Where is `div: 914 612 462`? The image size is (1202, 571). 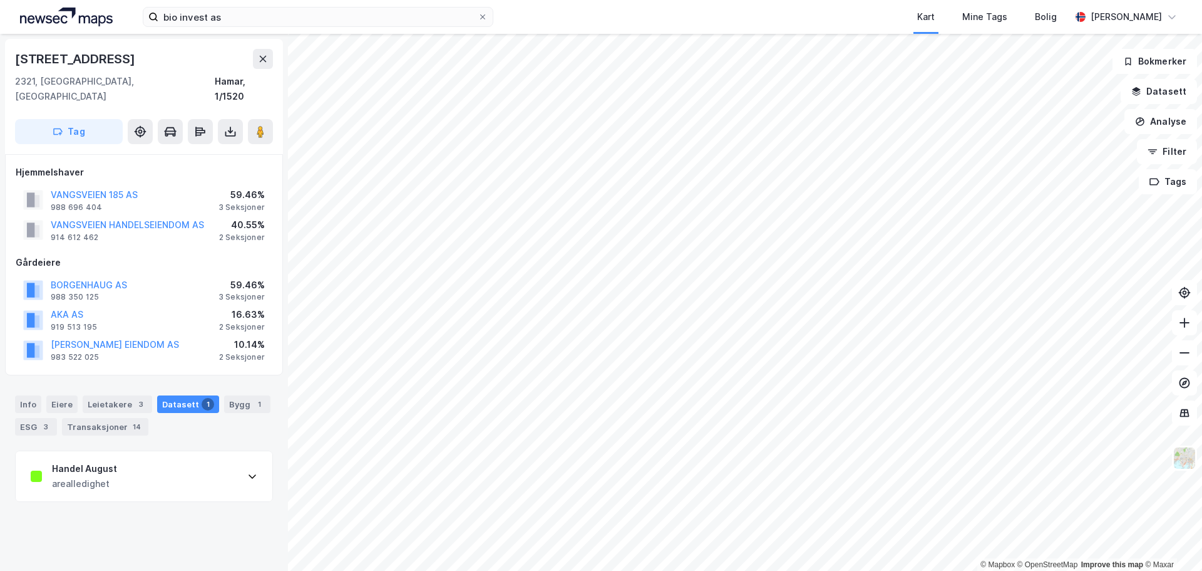 div: 914 612 462 is located at coordinates (75, 237).